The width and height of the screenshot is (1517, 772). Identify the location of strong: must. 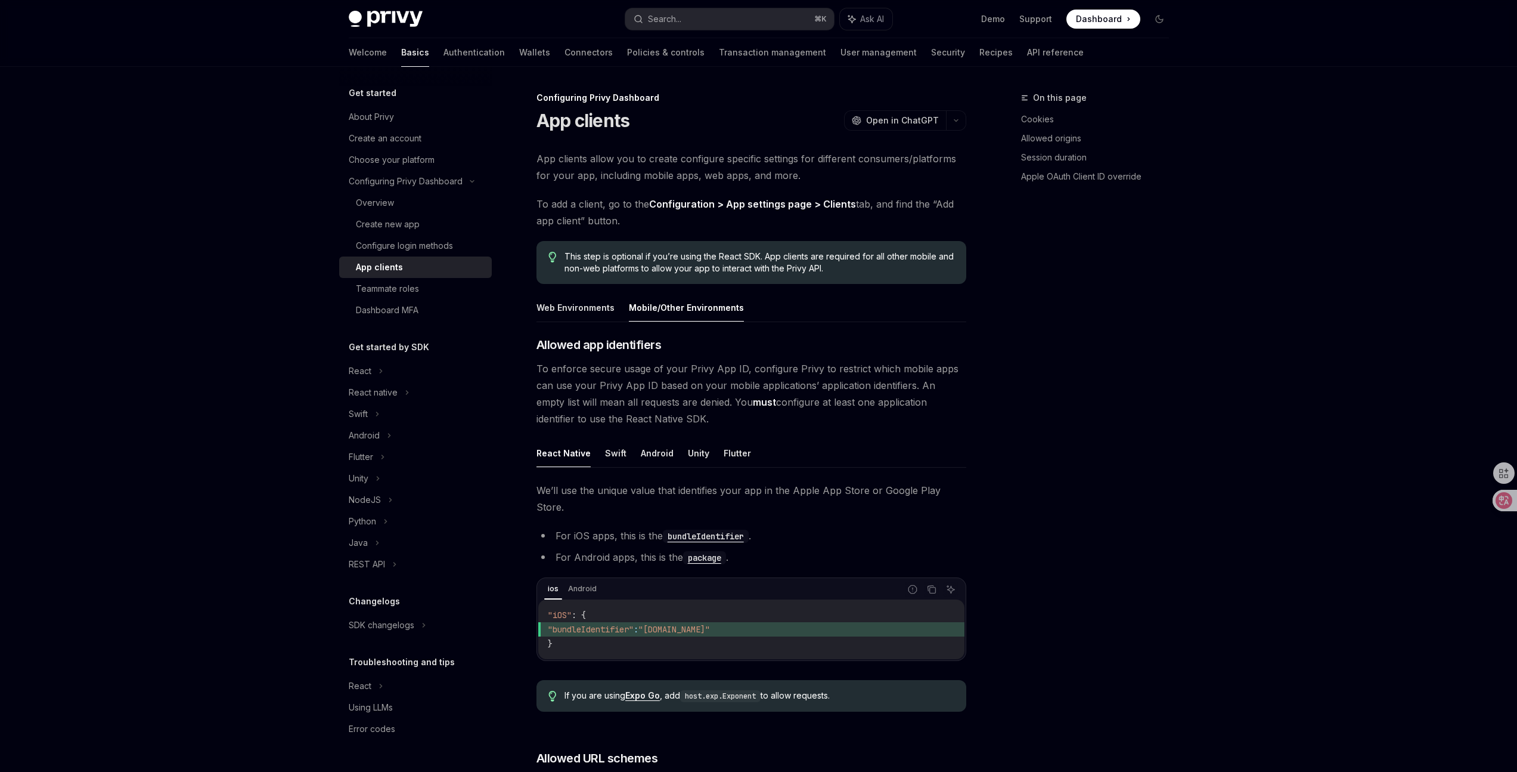
(764, 402).